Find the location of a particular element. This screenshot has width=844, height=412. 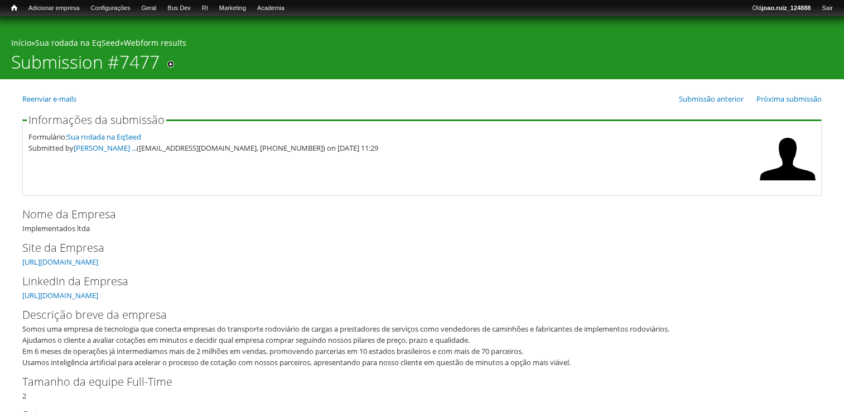

a: Configurações is located at coordinates (111, 8).